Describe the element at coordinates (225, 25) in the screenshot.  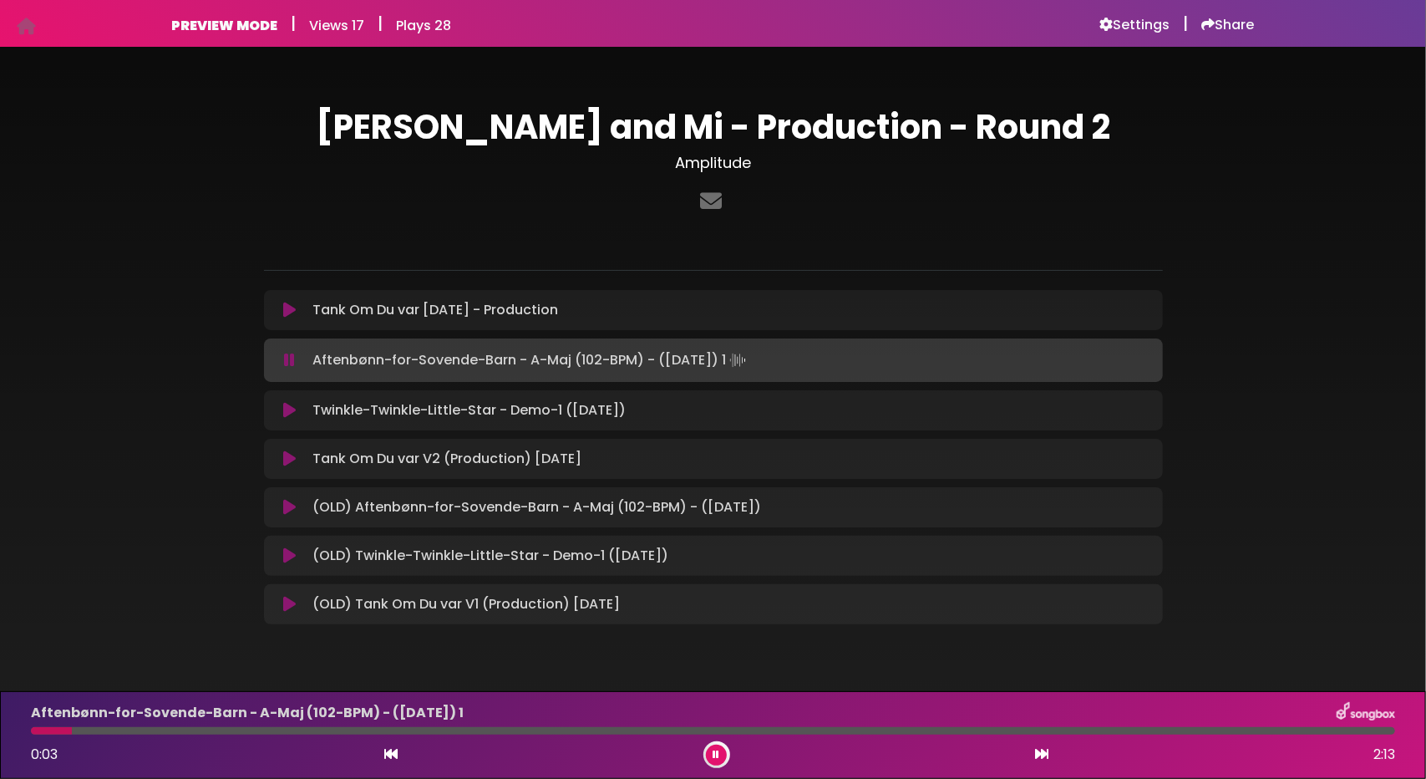
I see `h6: PREVIEW MODE` at that location.